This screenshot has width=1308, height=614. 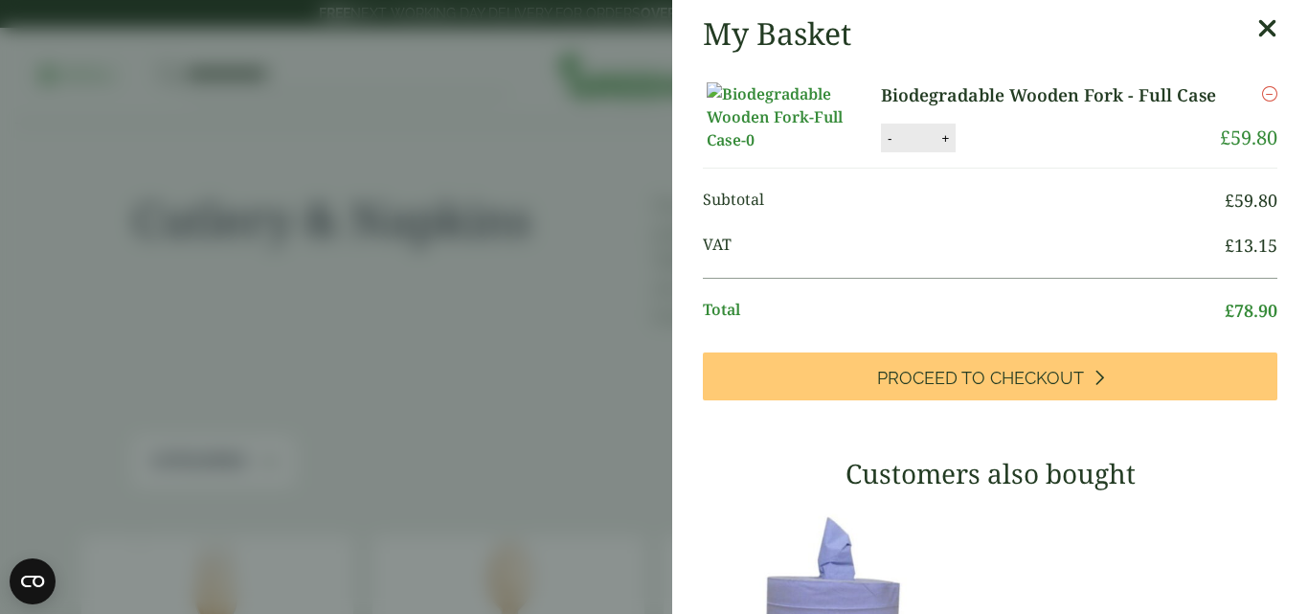 I want to click on span: Total, so click(x=964, y=310).